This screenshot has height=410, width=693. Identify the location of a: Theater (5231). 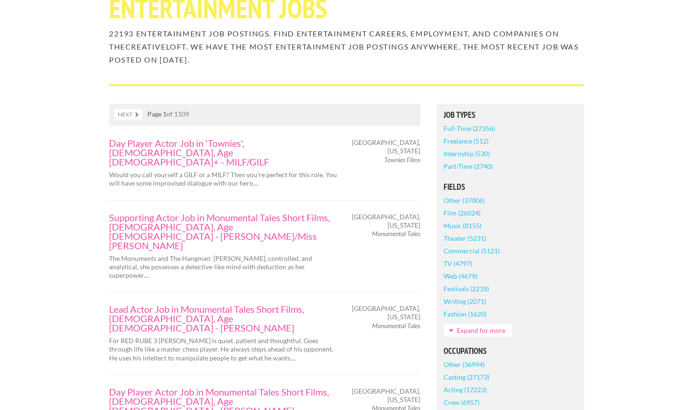
(464, 238).